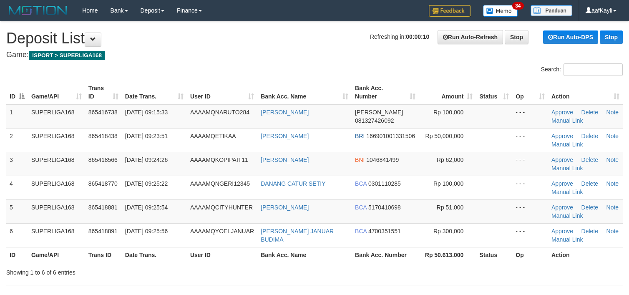 The height and width of the screenshot is (295, 629). What do you see at coordinates (494, 254) in the screenshot?
I see `th: Status` at bounding box center [494, 254].